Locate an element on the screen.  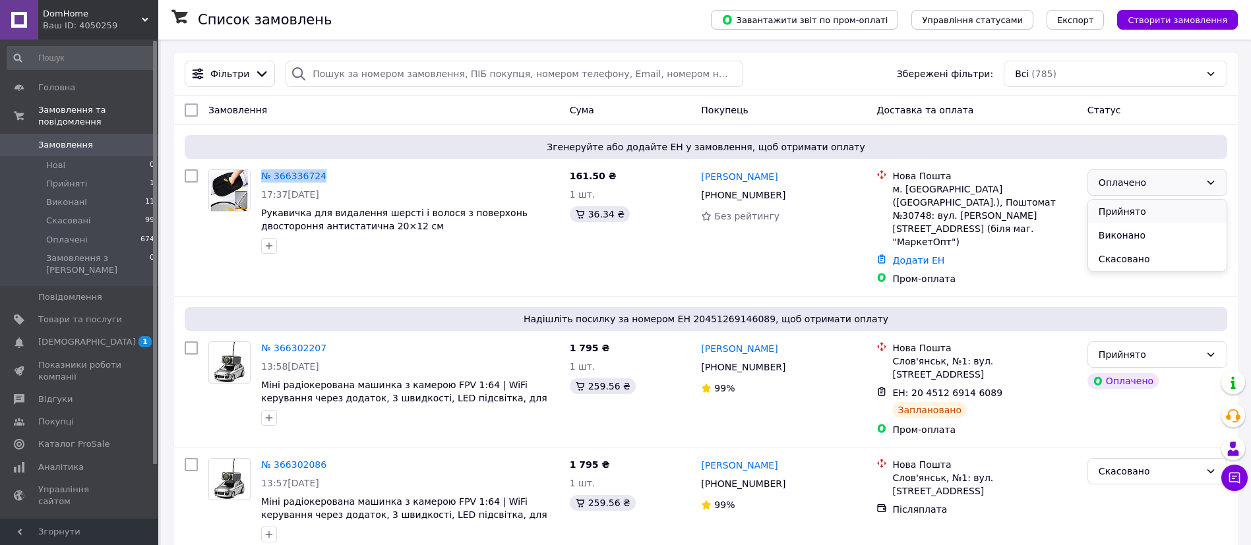
span: Фільтри is located at coordinates (229, 74).